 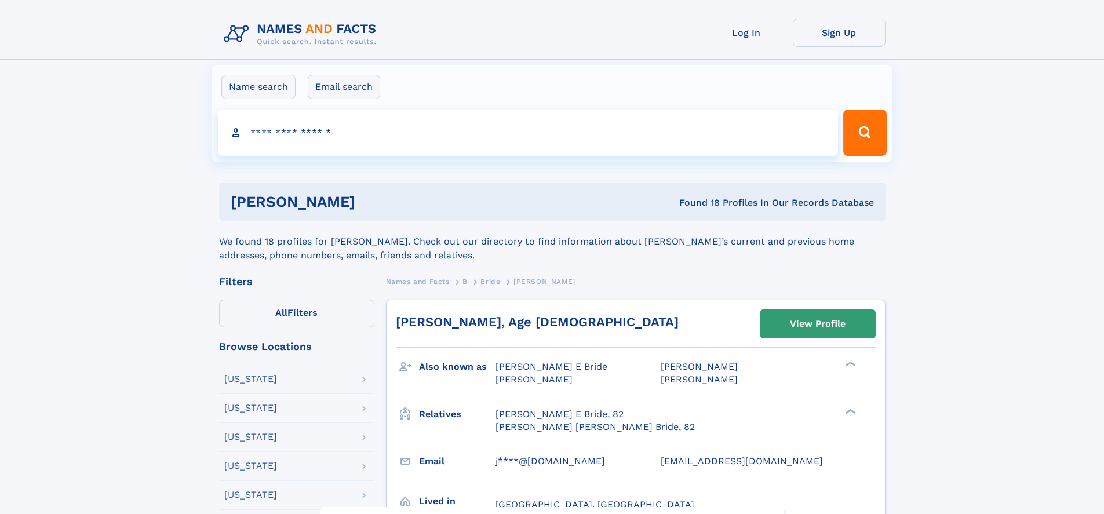 What do you see at coordinates (457, 501) in the screenshot?
I see `h3: Lived in` at bounding box center [457, 501].